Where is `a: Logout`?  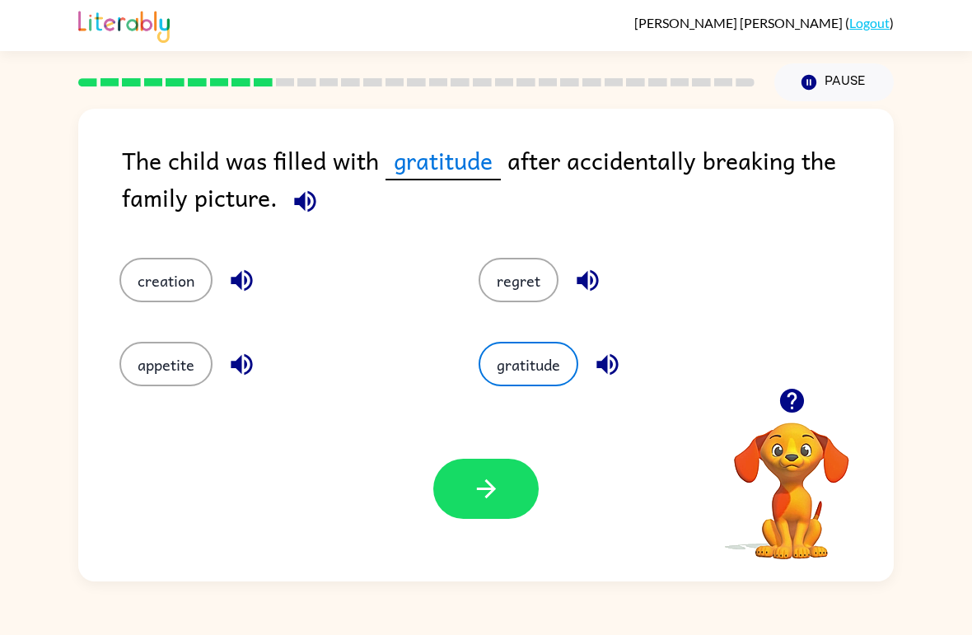
a: Logout is located at coordinates (869, 22).